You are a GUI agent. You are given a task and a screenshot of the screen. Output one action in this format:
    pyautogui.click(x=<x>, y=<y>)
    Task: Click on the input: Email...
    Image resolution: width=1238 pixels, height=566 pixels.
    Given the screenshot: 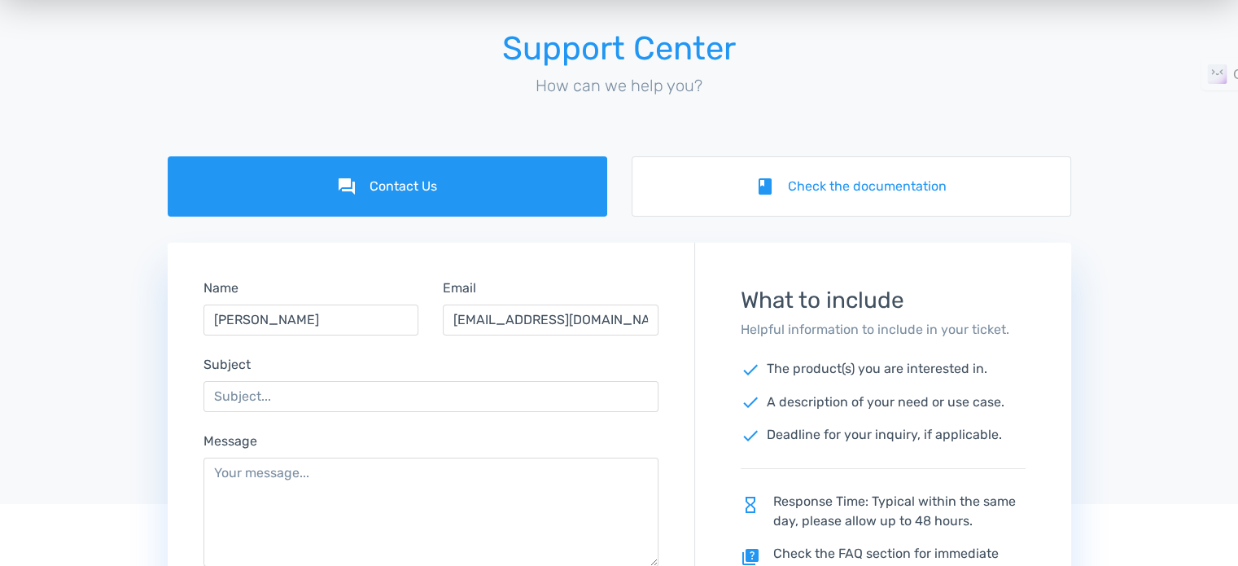 What is the action you would take?
    pyautogui.click(x=550, y=320)
    